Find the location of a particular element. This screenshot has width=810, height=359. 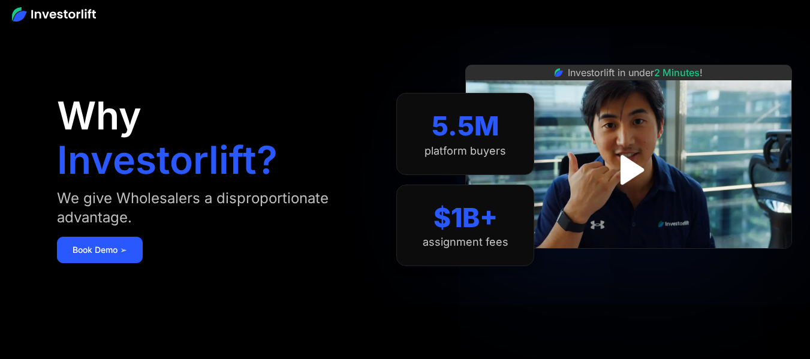

h1: Investorlift? is located at coordinates (167, 160).